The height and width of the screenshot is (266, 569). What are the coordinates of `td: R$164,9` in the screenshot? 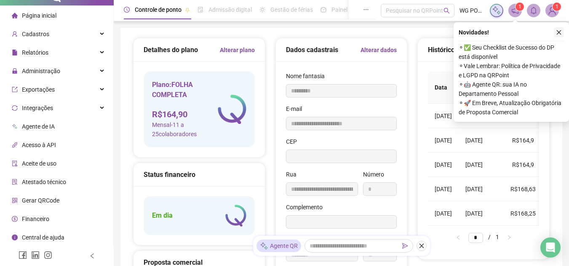 It's located at (523, 141).